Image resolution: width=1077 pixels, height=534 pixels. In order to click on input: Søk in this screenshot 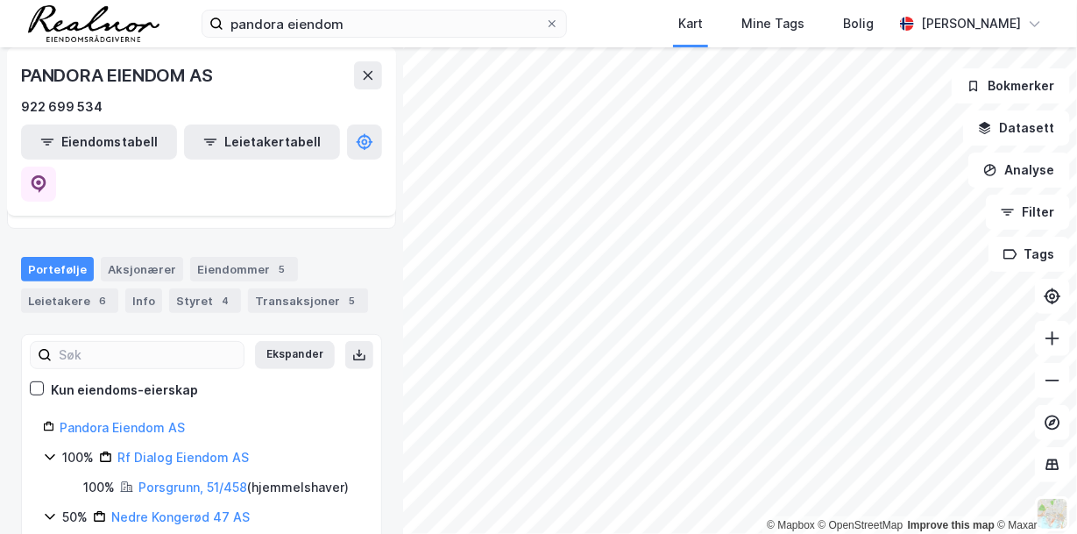, I will do `click(147, 355)`.